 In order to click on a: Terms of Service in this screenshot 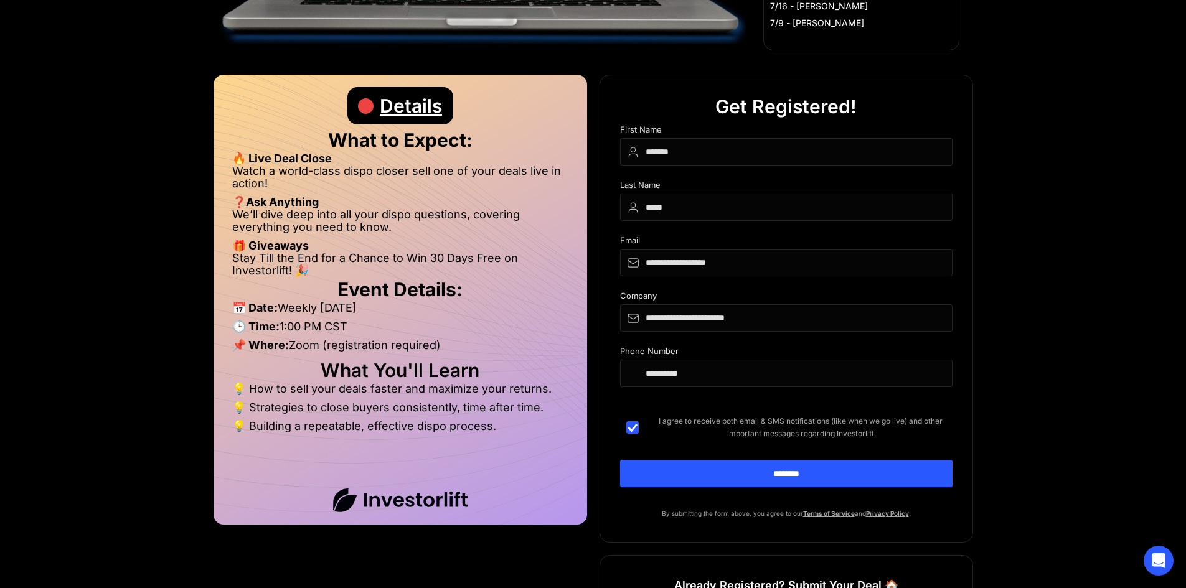, I will do `click(829, 514)`.